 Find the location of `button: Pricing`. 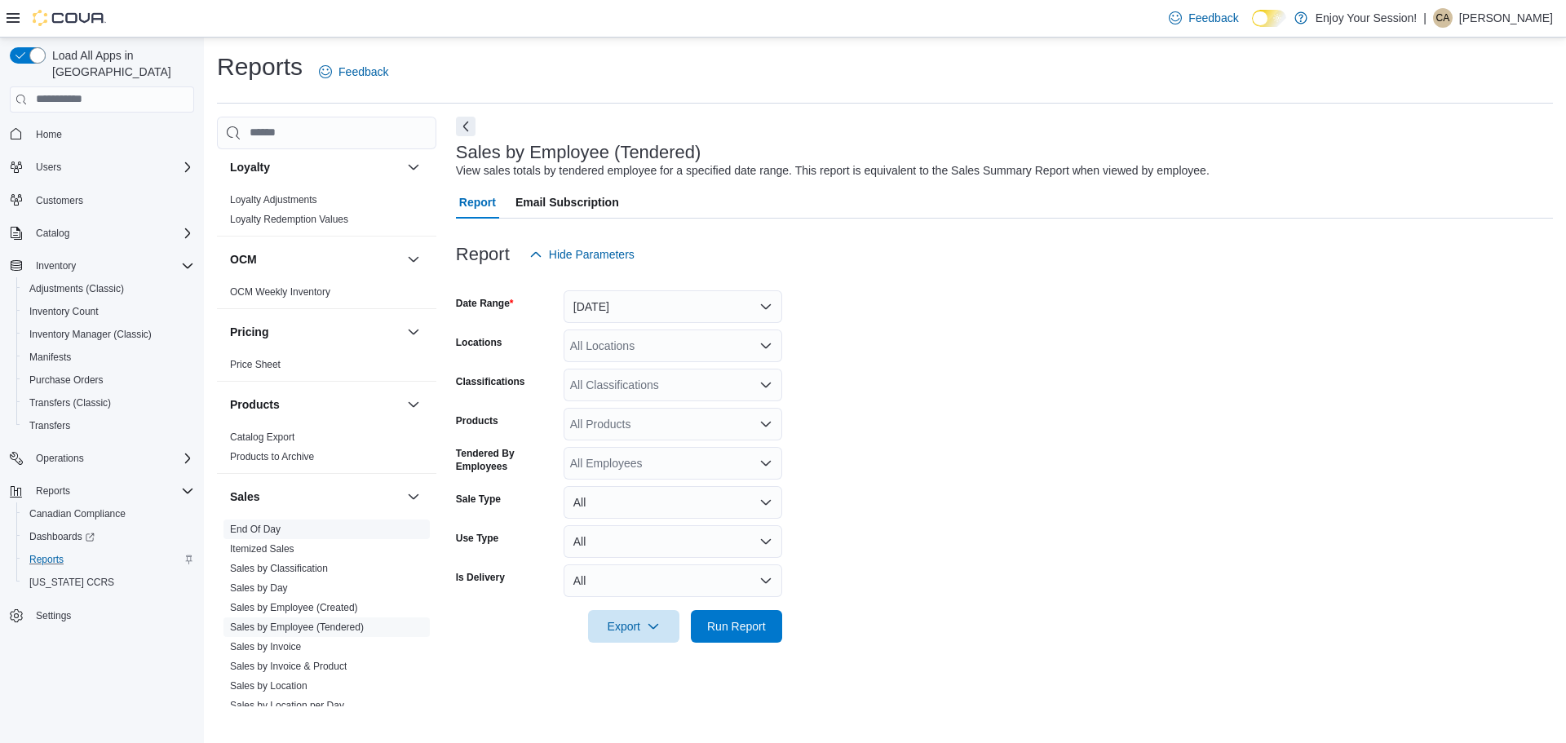

button: Pricing is located at coordinates (315, 332).